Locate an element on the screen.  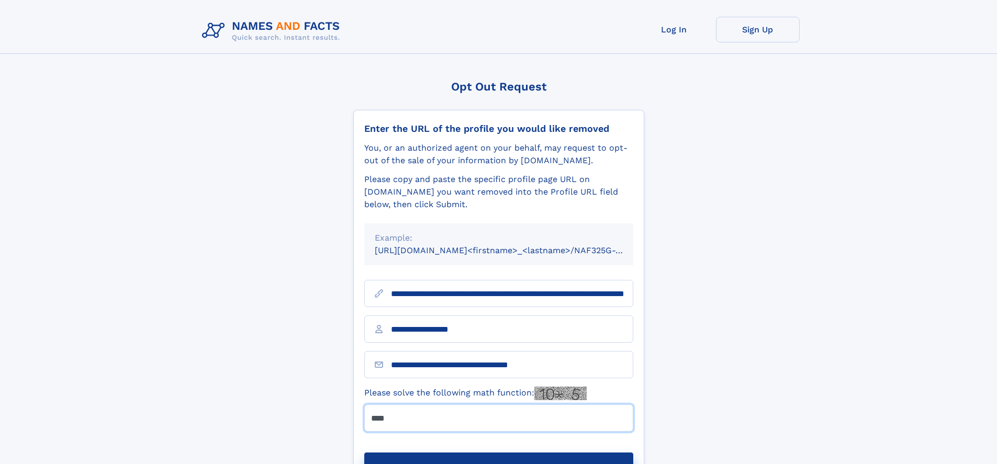
label: Please solve the following math function: is located at coordinates (475, 394).